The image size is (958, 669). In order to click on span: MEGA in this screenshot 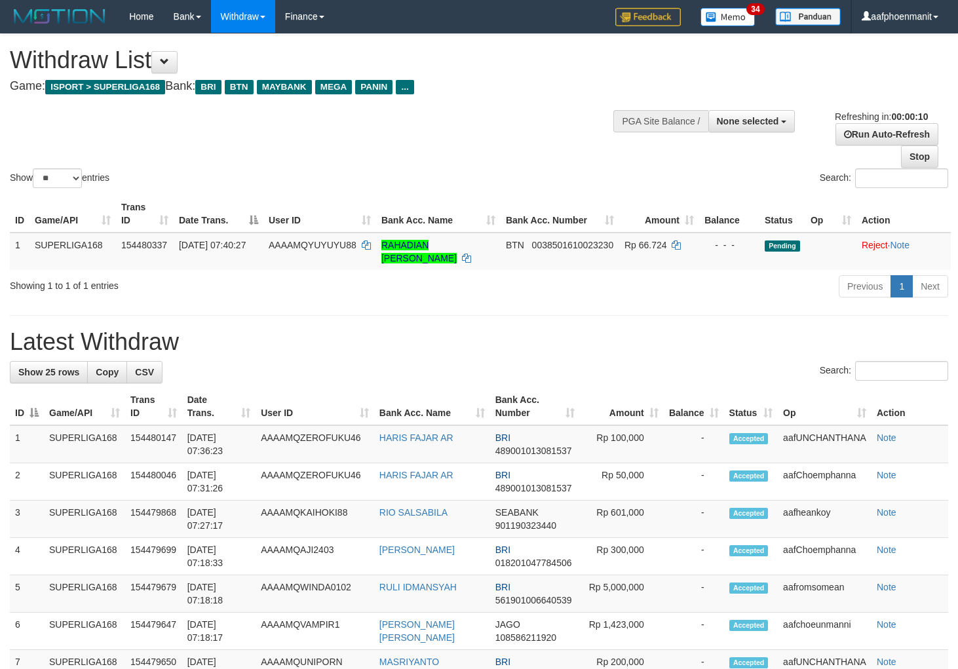, I will do `click(334, 87)`.